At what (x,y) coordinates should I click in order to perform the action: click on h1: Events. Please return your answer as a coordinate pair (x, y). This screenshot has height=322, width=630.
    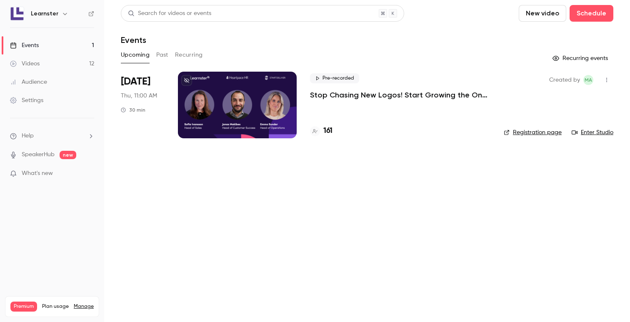
    Looking at the image, I should click on (133, 40).